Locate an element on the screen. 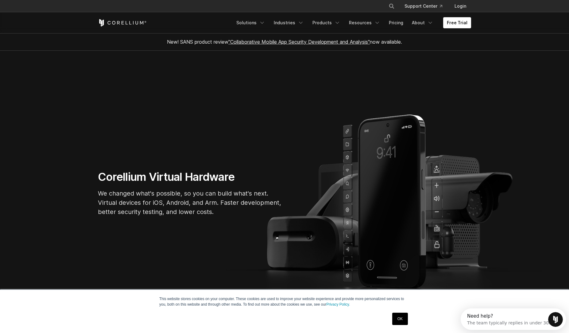 The height and width of the screenshot is (333, 569). p: We changed what's possible, so you can build what's next. Virtual devices for iOS, Android, and A... is located at coordinates (190, 202).